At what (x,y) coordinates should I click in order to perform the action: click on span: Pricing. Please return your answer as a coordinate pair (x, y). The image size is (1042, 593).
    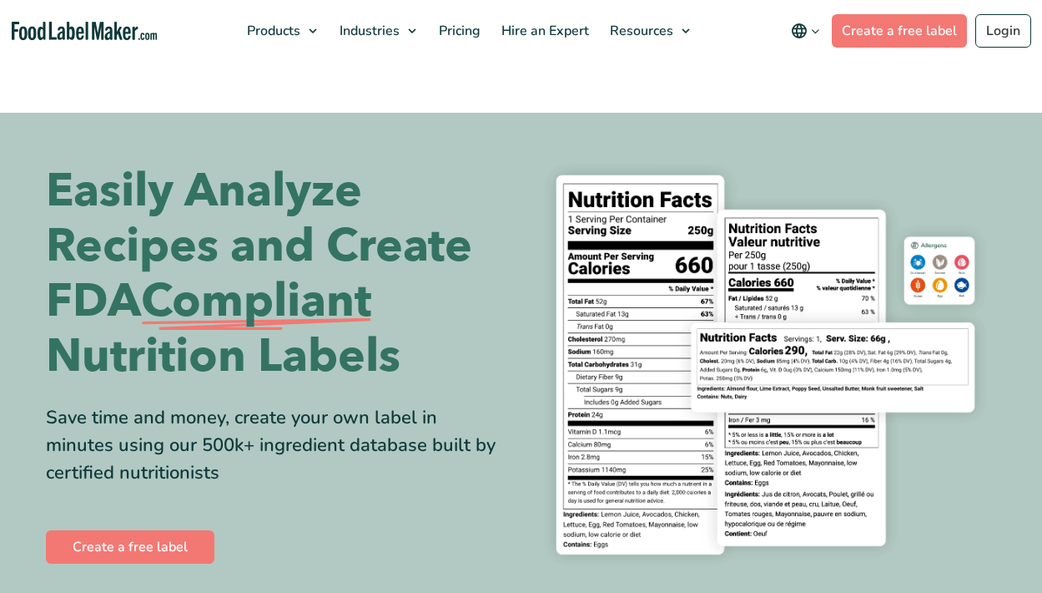
    Looking at the image, I should click on (458, 31).